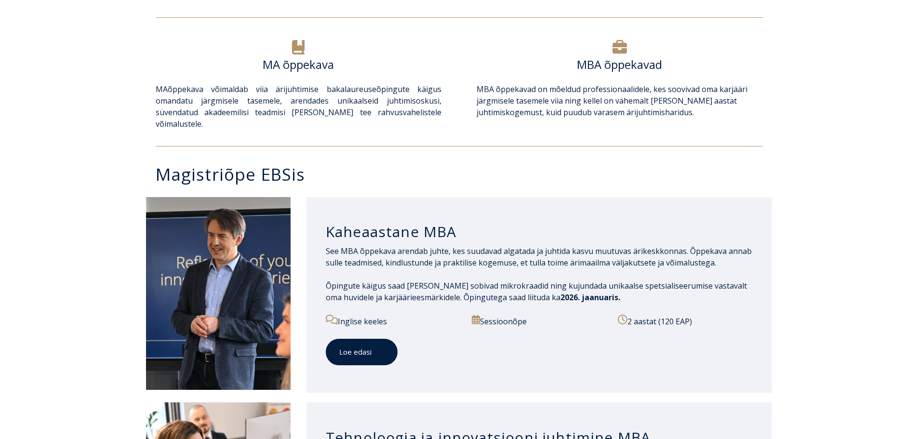 Image resolution: width=918 pixels, height=439 pixels. I want to click on p: See MBA õppekava arendab juhte, kes suudavad algatada ja juhtida kasvu muutuvas ärikeskkonnas. Õp..., so click(539, 257).